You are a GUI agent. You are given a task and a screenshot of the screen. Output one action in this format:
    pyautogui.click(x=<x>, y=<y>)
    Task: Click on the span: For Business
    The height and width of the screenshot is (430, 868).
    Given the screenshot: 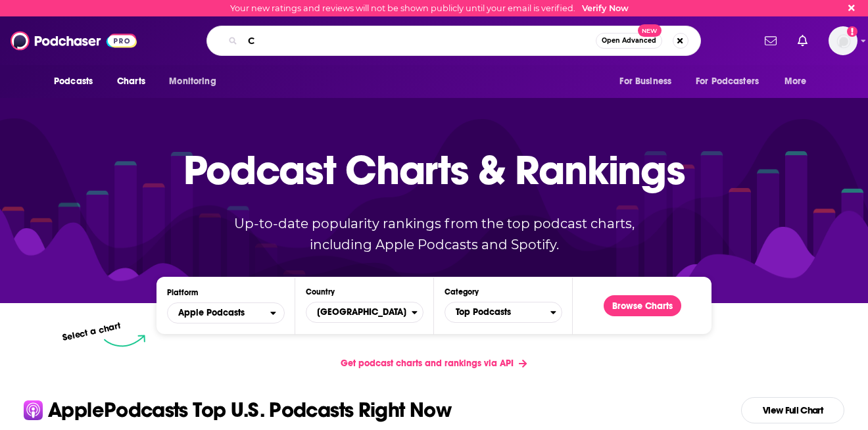 What is the action you would take?
    pyautogui.click(x=645, y=82)
    